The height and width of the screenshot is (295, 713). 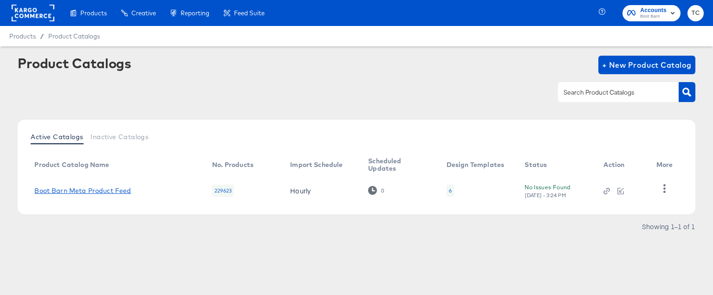 I want to click on div: Scheduled Updates, so click(x=398, y=165).